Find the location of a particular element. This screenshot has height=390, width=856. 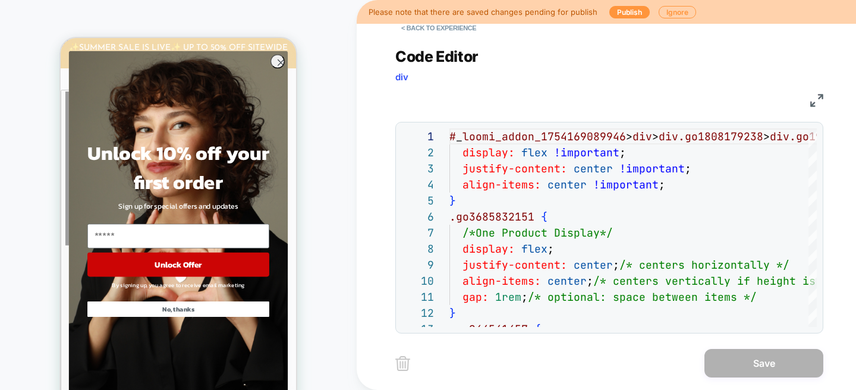

span: Unlock 10% off your first order is located at coordinates (117, 130).